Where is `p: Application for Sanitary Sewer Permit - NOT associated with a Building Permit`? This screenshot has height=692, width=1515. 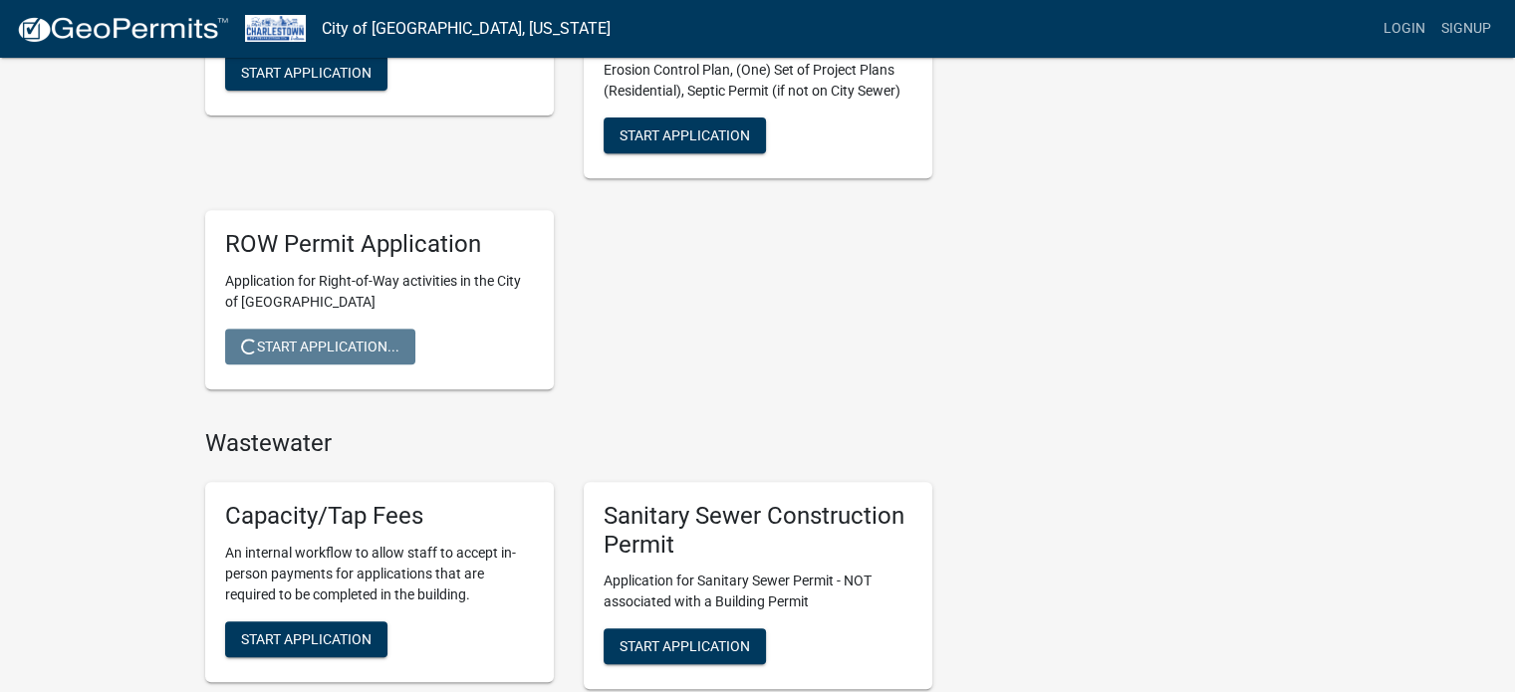 p: Application for Sanitary Sewer Permit - NOT associated with a Building Permit is located at coordinates (758, 592).